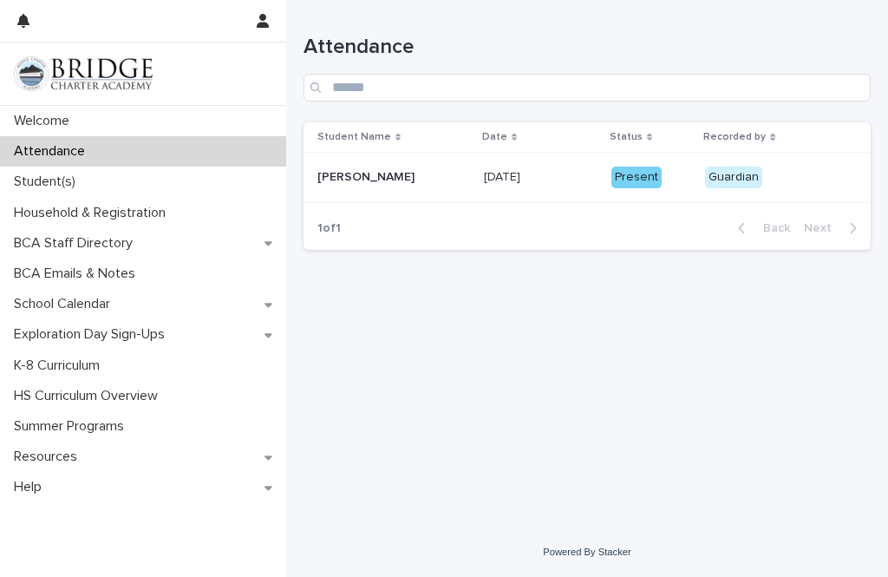 The width and height of the screenshot is (888, 577). What do you see at coordinates (587, 47) in the screenshot?
I see `h1: Attendance` at bounding box center [587, 47].